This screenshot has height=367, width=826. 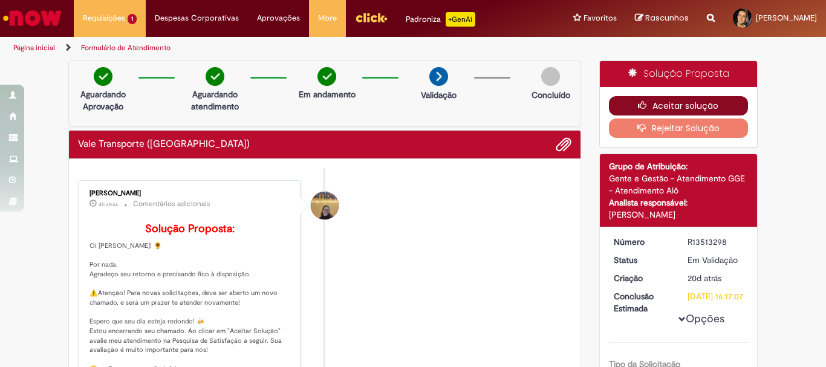 What do you see at coordinates (564, 145) in the screenshot?
I see `button: Adicionar anexos` at bounding box center [564, 145].